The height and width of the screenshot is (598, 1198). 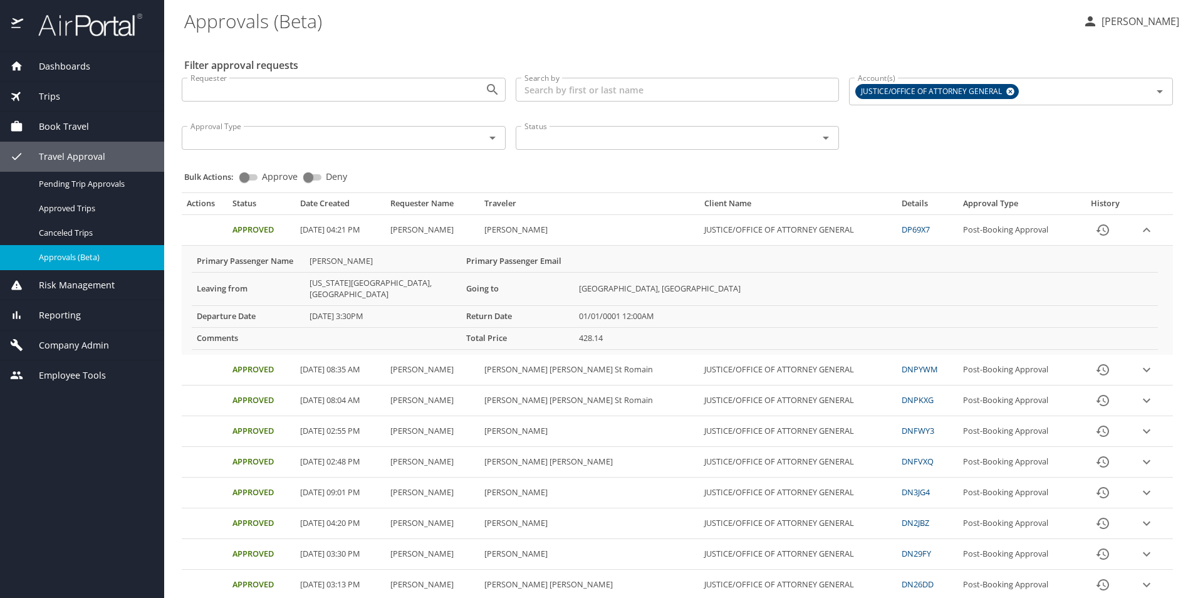 What do you see at coordinates (248, 316) in the screenshot?
I see `th: Departure Date` at bounding box center [248, 316].